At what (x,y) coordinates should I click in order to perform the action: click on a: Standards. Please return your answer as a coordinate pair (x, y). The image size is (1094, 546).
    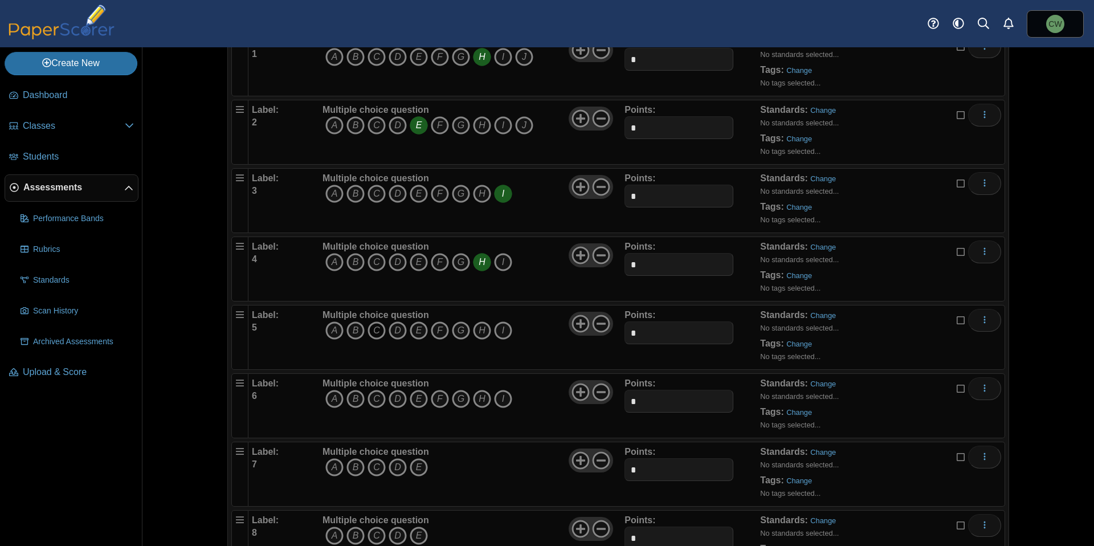
    Looking at the image, I should click on (77, 280).